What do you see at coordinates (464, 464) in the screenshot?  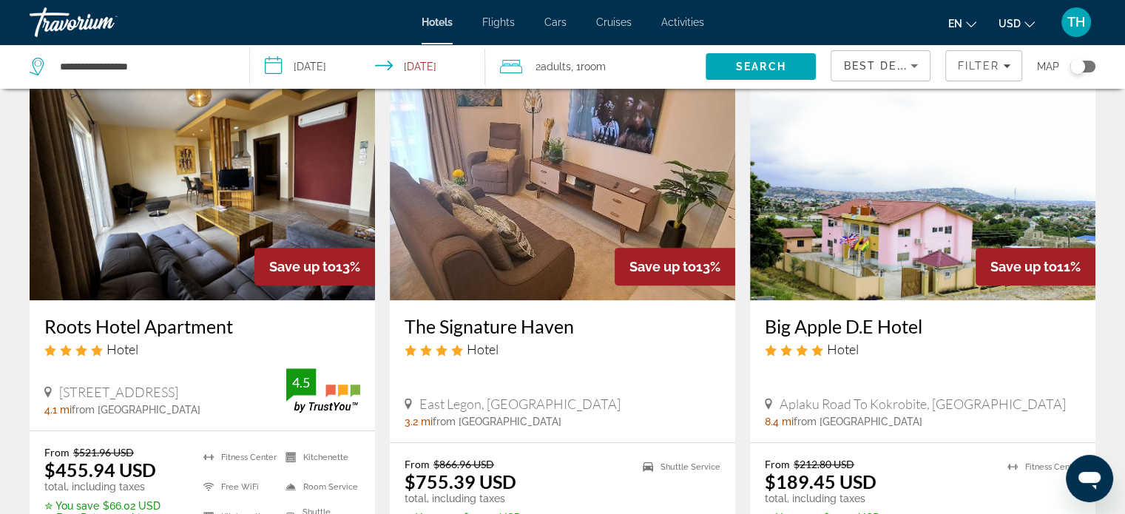 I see `del: $866.96 USD` at bounding box center [464, 464].